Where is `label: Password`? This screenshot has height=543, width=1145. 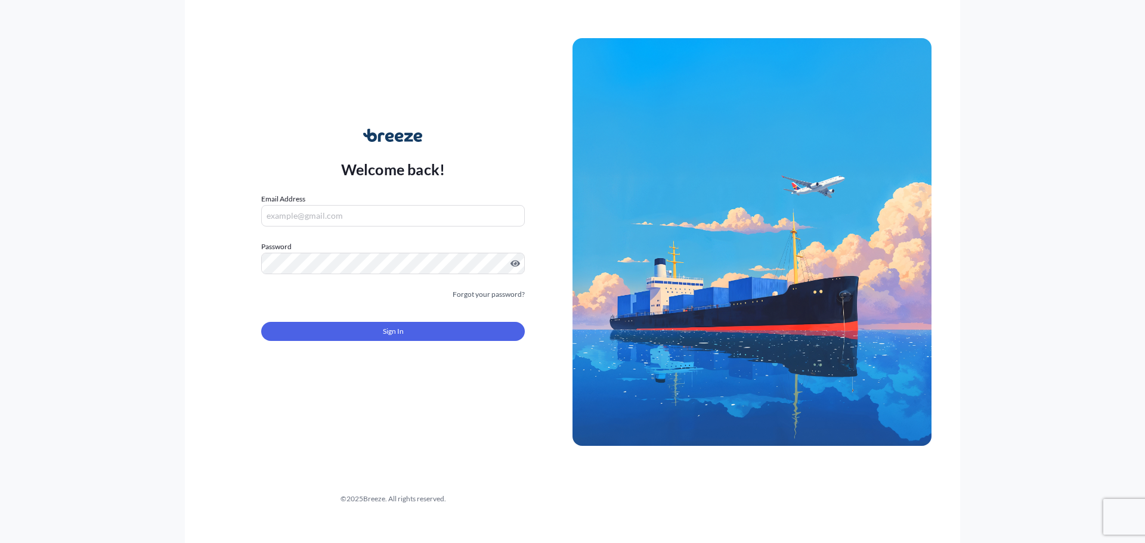 label: Password is located at coordinates (393, 247).